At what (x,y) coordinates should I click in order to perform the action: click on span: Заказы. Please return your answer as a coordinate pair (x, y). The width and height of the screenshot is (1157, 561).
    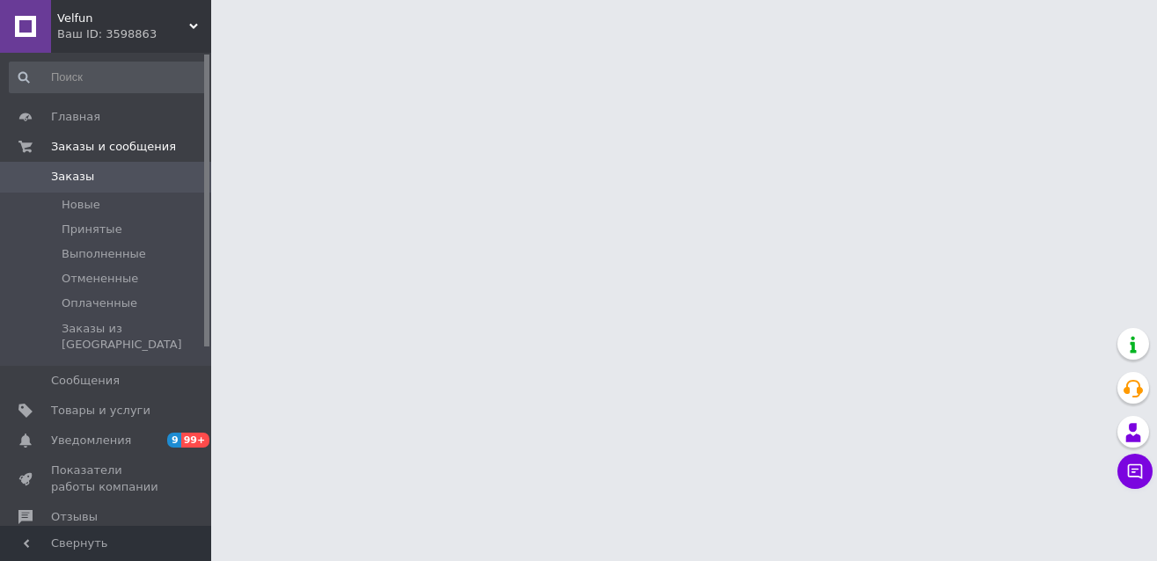
    Looking at the image, I should click on (72, 177).